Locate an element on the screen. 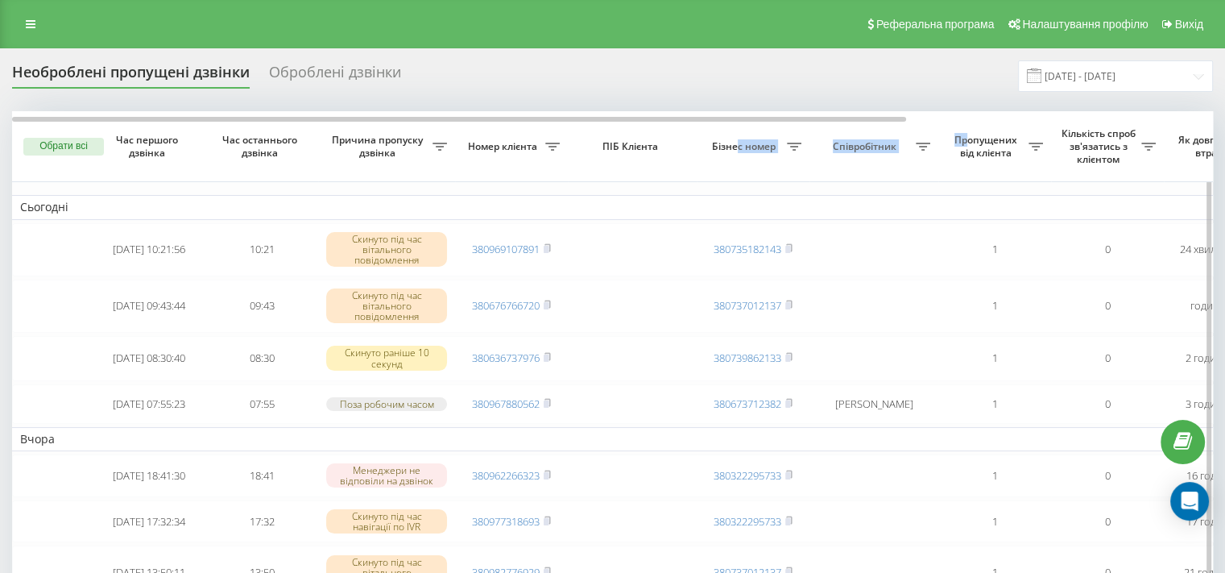 The image size is (1225, 573). td: 10:21 is located at coordinates (262, 250).